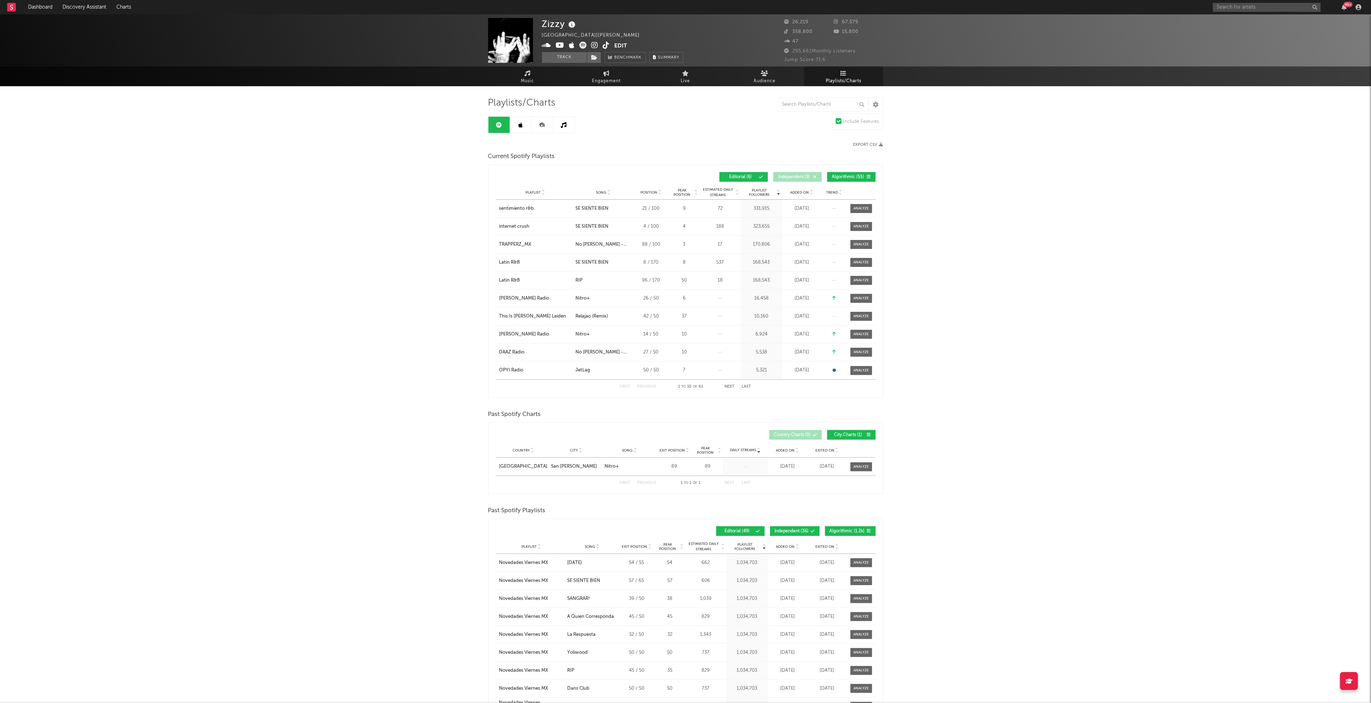 The height and width of the screenshot is (703, 1371). I want to click on span: Playlist Followers, so click(745, 547).